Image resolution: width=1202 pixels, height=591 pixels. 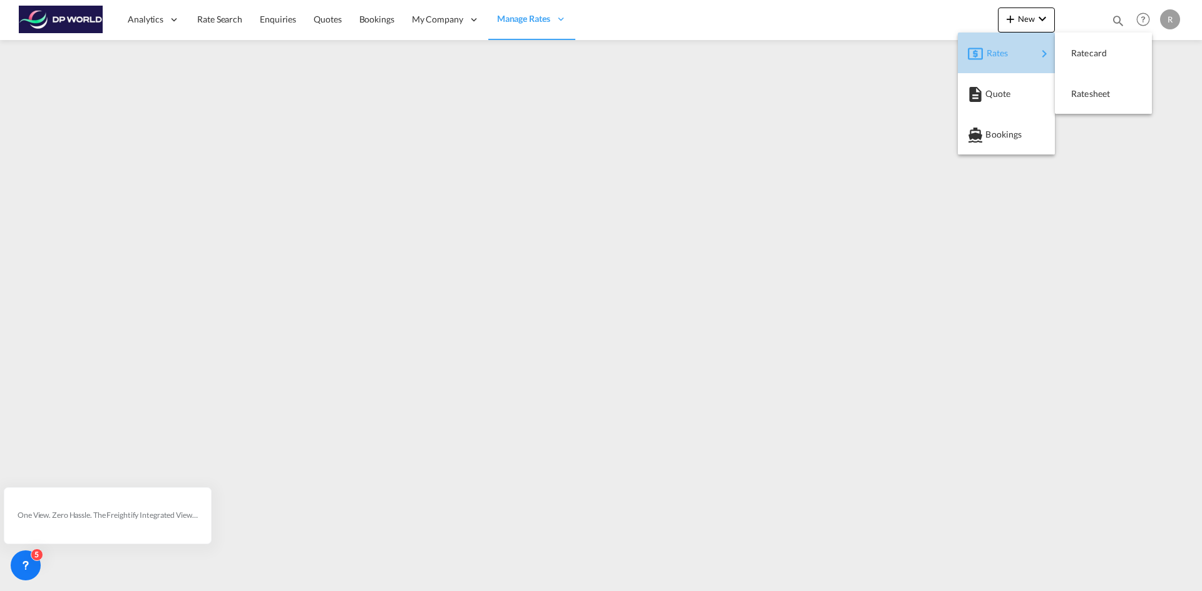 I want to click on span: Rates, so click(x=994, y=53).